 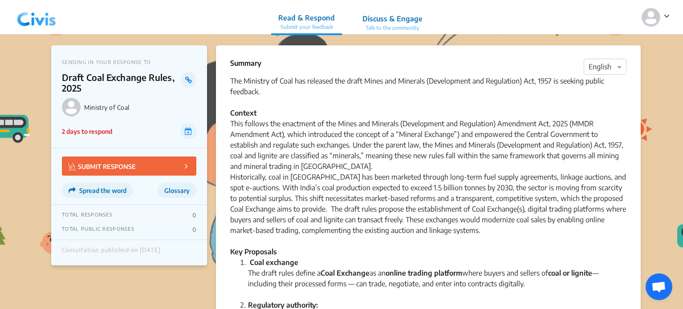 What do you see at coordinates (129, 62) in the screenshot?
I see `p: SENDING IN YOUR RESPONSE TO` at bounding box center [129, 62].